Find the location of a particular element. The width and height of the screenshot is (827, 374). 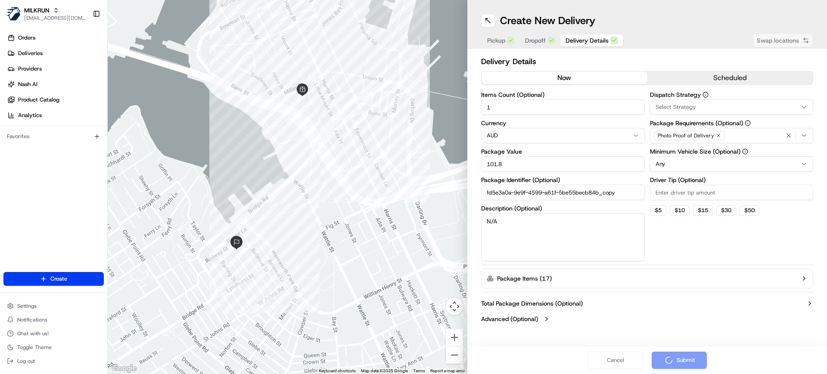

div: Favorites is located at coordinates (53, 137).